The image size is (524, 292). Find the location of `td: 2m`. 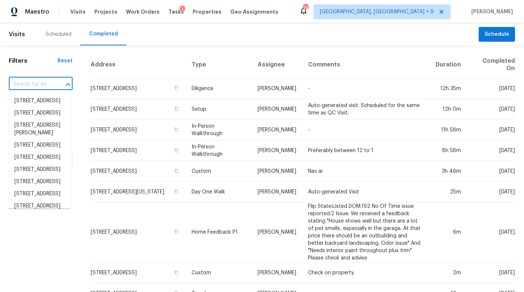

td: 2m is located at coordinates (448, 273).